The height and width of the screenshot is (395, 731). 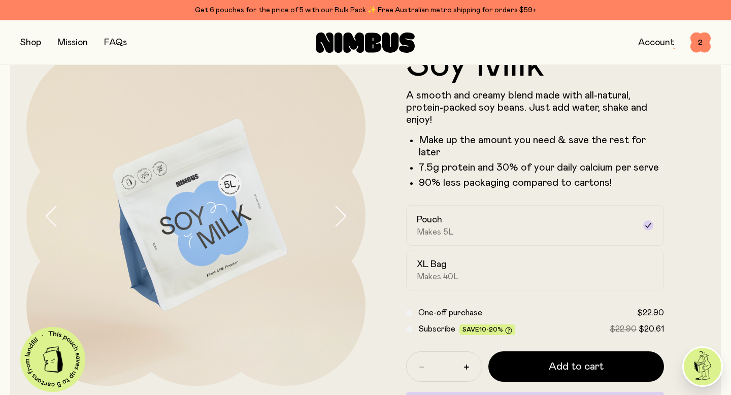 I want to click on img: agent, so click(x=703, y=367).